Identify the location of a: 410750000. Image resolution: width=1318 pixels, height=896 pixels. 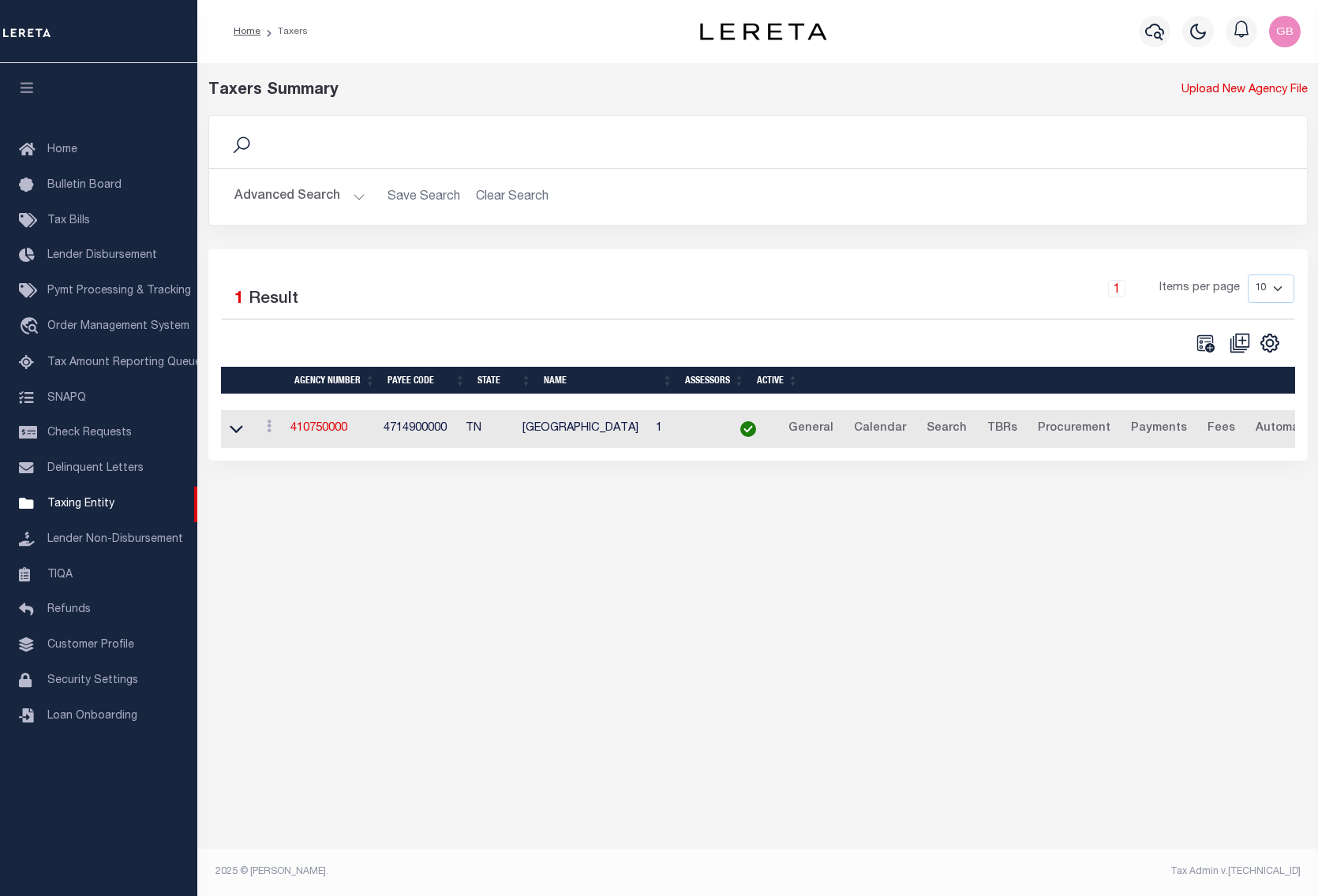
(319, 429).